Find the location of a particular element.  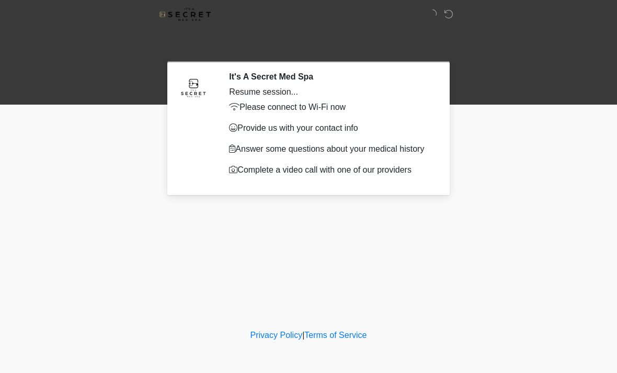

h2: It's A Secret Med Spa is located at coordinates (330, 76).